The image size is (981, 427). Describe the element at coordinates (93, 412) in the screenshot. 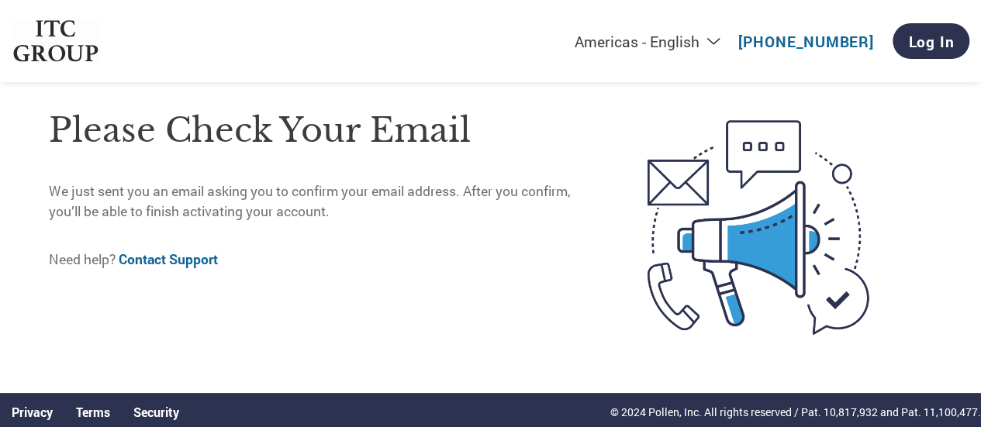

I see `a: Terms` at that location.